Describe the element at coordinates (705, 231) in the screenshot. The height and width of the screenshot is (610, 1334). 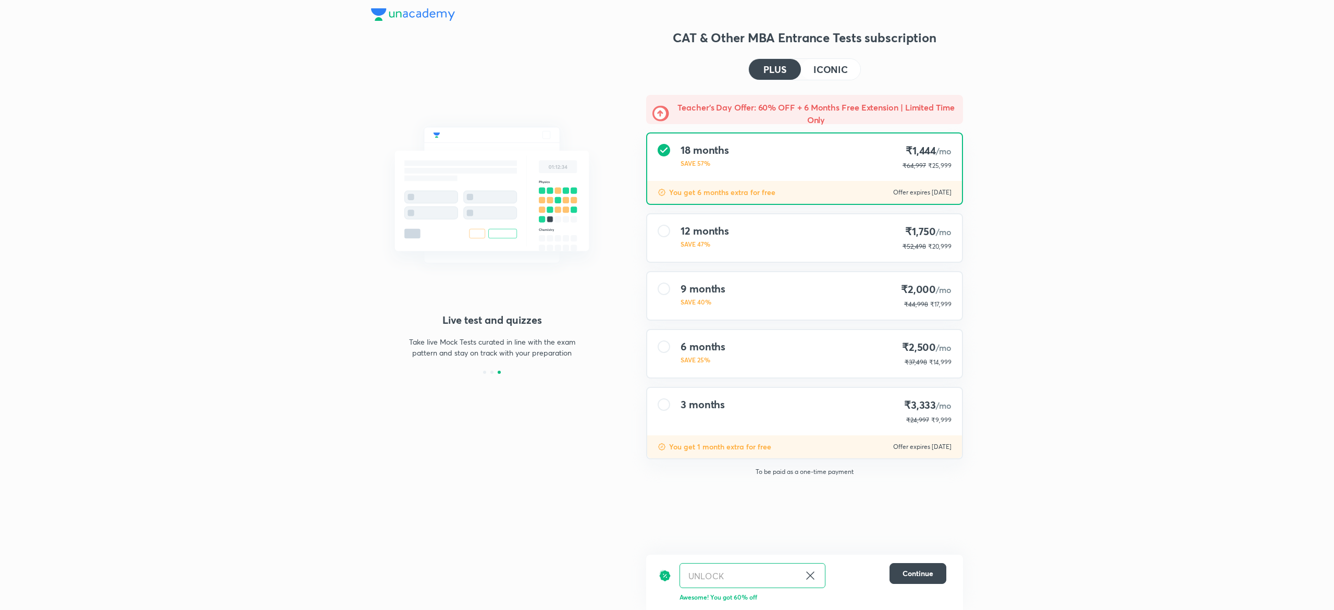
I see `h4: 12 months` at that location.